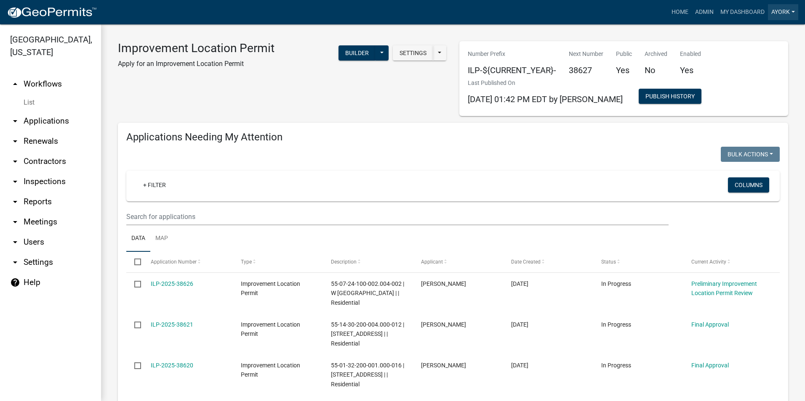 This screenshot has width=805, height=401. What do you see at coordinates (708, 262) in the screenshot?
I see `span: Current Activity` at bounding box center [708, 262].